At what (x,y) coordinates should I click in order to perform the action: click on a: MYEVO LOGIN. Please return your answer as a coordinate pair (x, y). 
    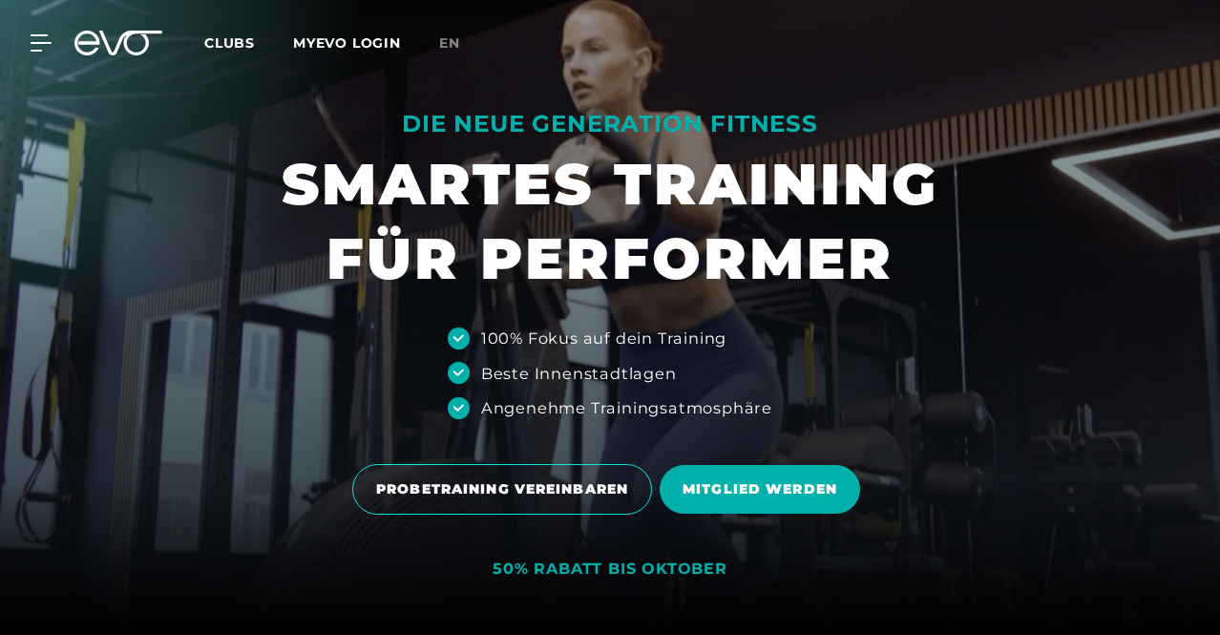
    Looking at the image, I should click on (346, 43).